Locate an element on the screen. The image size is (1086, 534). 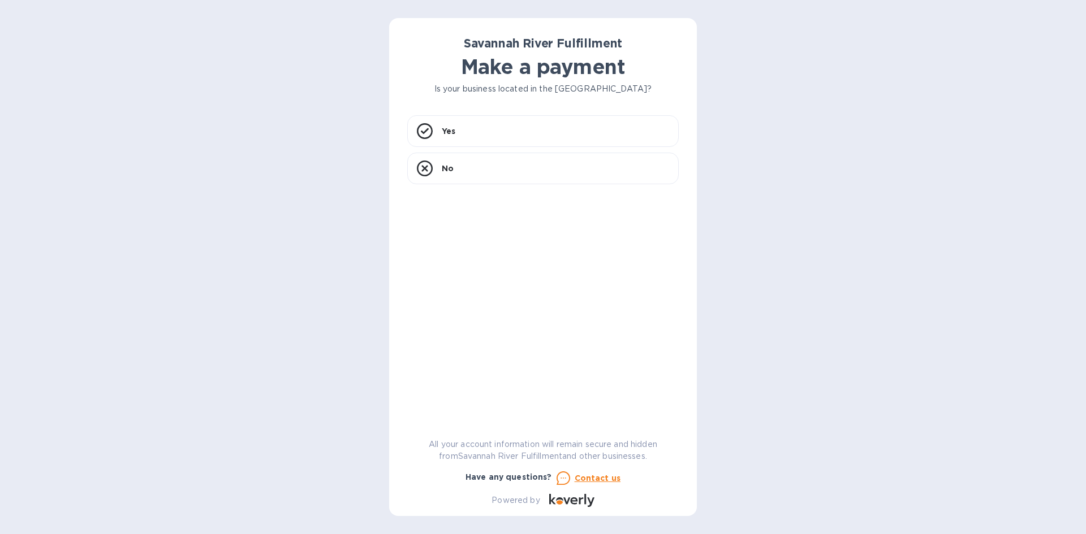
b: Savannah River Fulfillment is located at coordinates (543, 43).